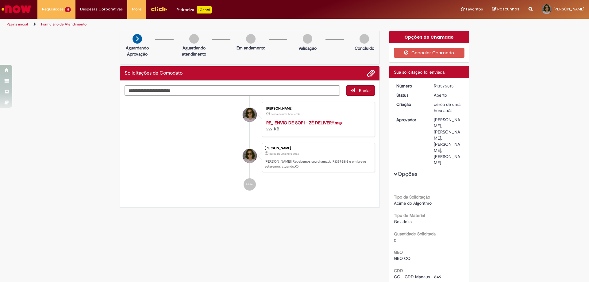  What do you see at coordinates (68, 10) in the screenshot?
I see `span: 16` at bounding box center [68, 10].